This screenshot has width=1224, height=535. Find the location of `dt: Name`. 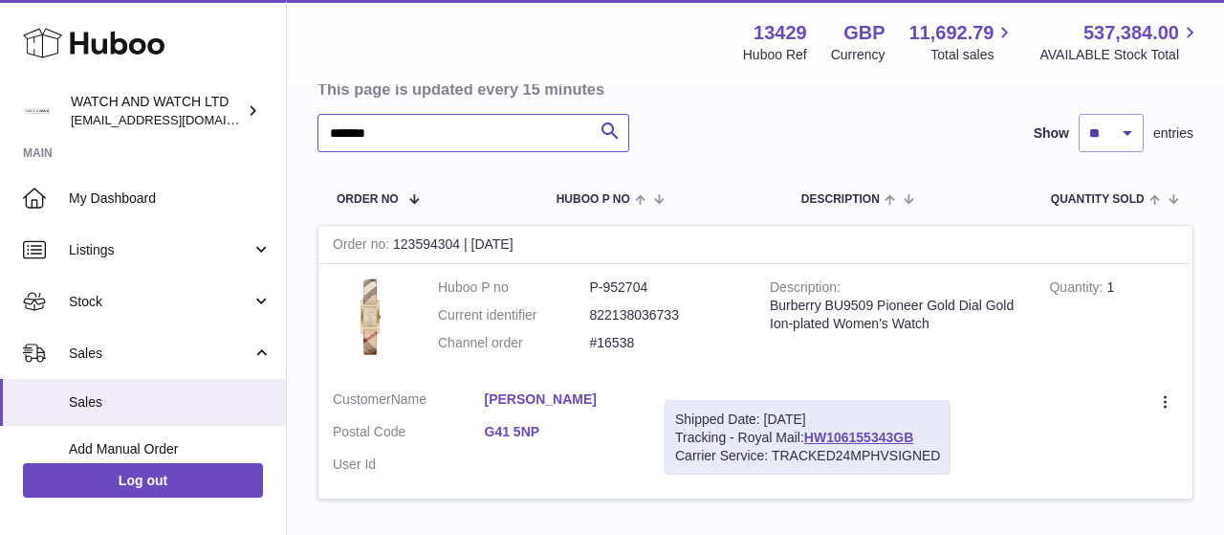

dt: Name is located at coordinates (408, 402).